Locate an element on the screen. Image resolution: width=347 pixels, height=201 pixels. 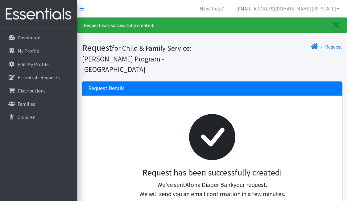
p: Children is located at coordinates (26, 117).